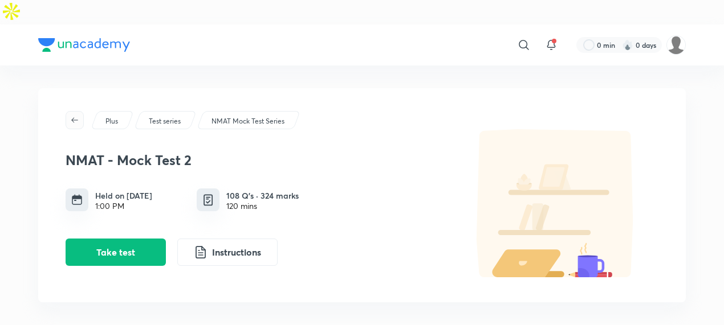 The image size is (724, 333). Describe the element at coordinates (112, 121) in the screenshot. I see `p: Plus` at that location.